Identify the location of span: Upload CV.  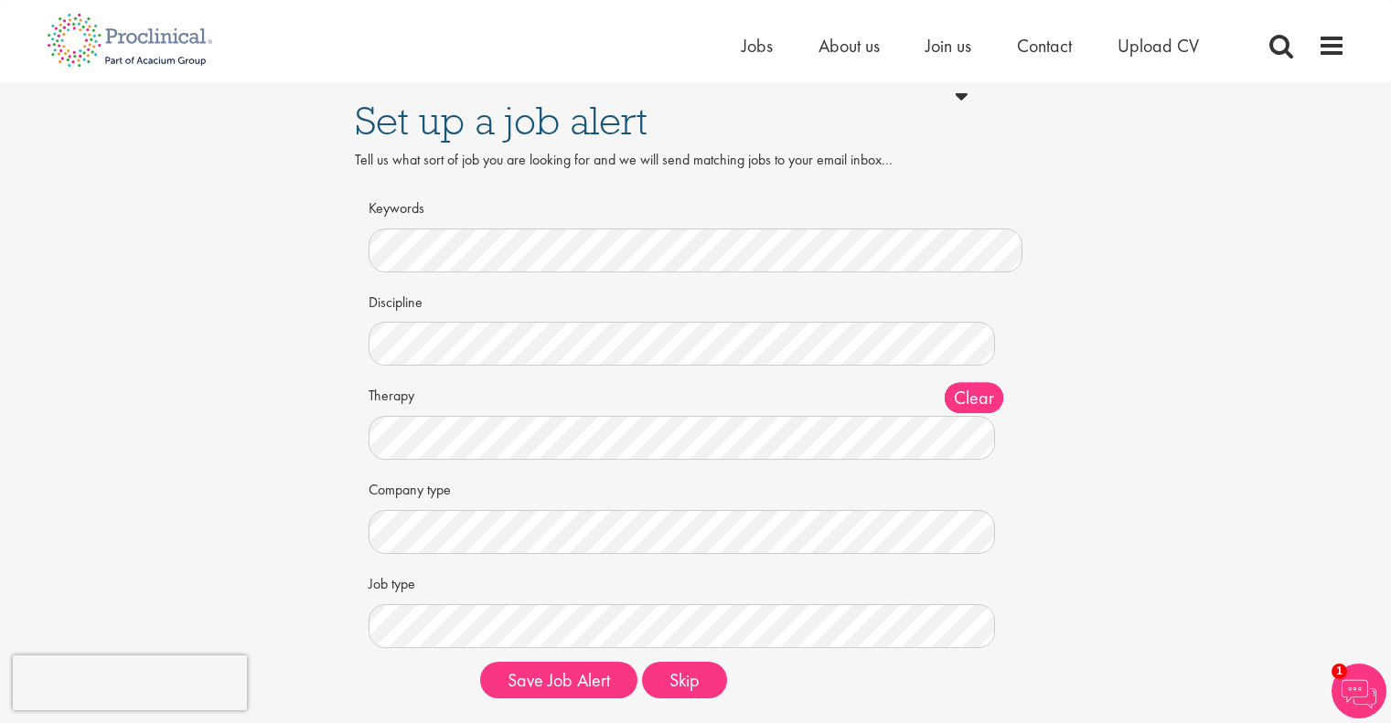
(1157, 46).